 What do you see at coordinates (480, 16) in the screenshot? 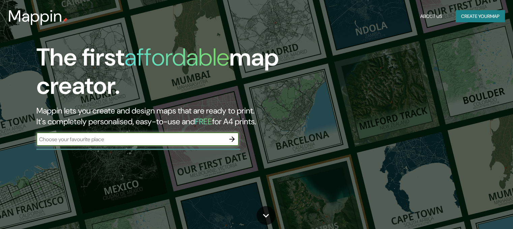
I see `button: Create yourmap` at bounding box center [480, 16].